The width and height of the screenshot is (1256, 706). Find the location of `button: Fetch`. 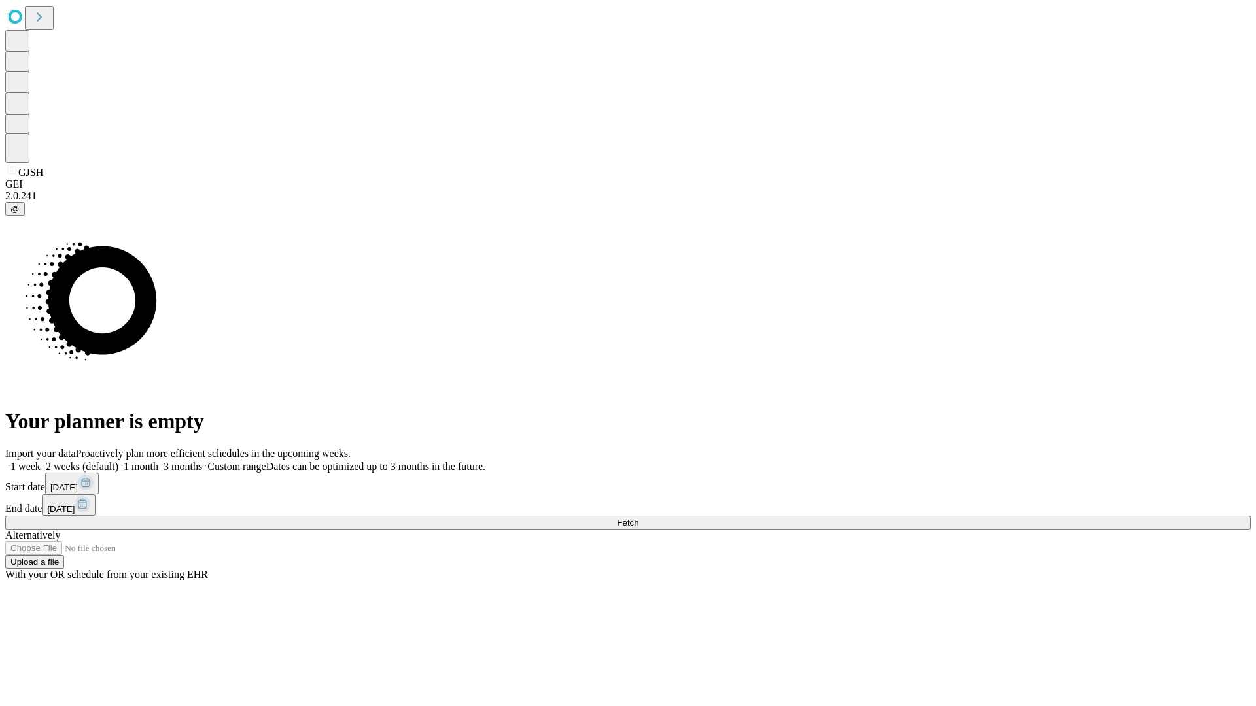

button: Fetch is located at coordinates (628, 523).